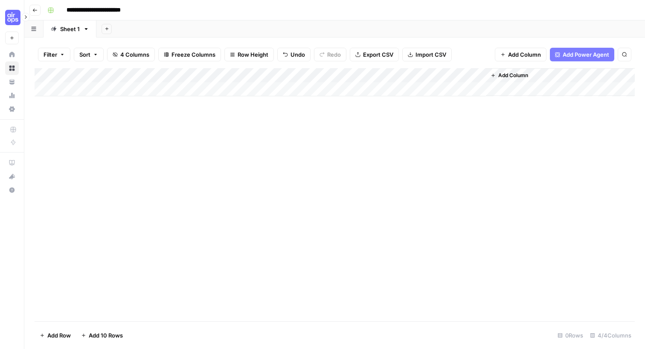 Image resolution: width=645 pixels, height=349 pixels. Describe the element at coordinates (378, 55) in the screenshot. I see `span: Export CSV` at that location.